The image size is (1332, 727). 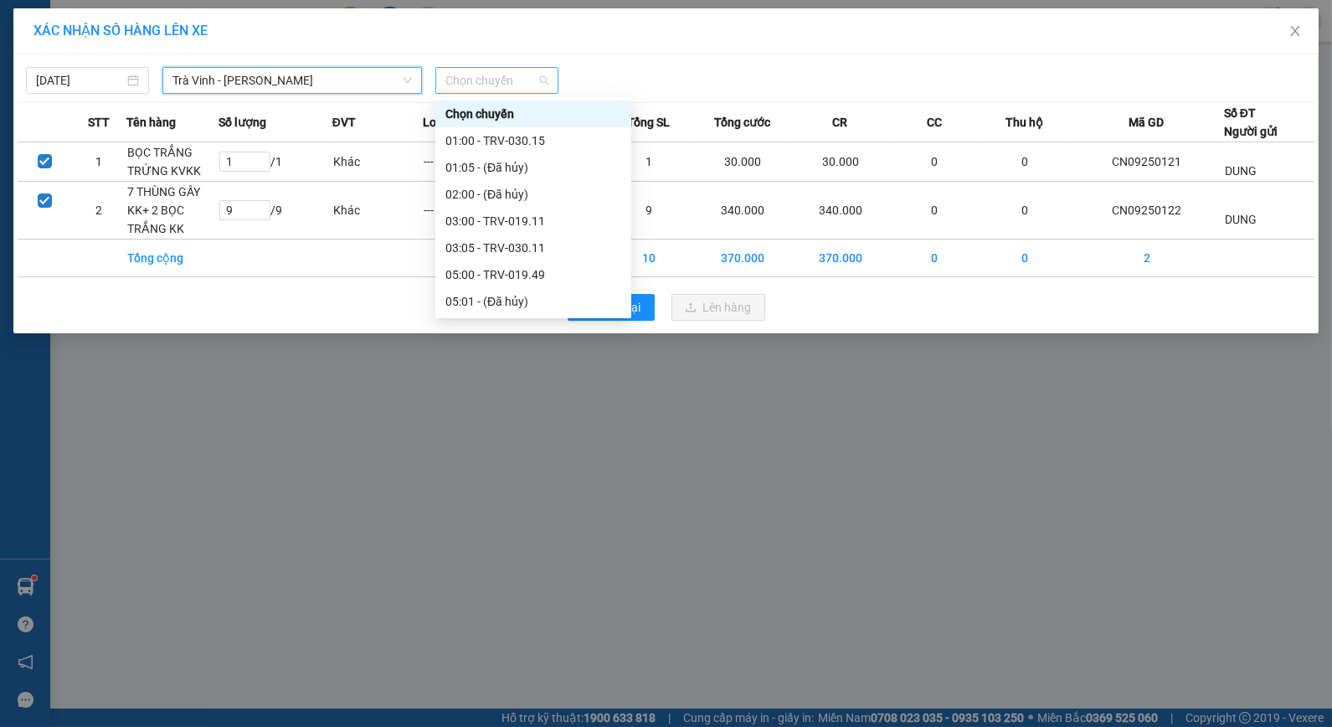 What do you see at coordinates (718, 307) in the screenshot?
I see `button: uploadLên hàng` at bounding box center [718, 307].